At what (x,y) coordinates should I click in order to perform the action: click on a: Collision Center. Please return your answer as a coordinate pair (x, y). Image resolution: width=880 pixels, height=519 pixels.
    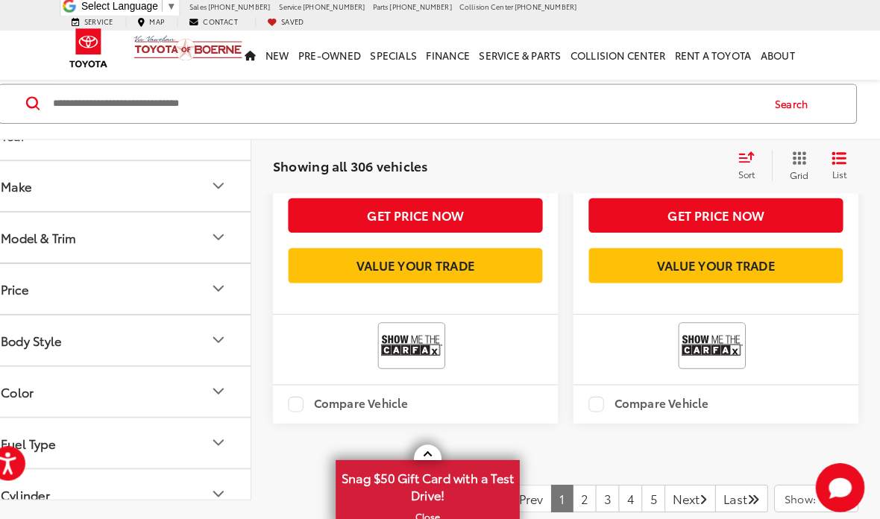
    Looking at the image, I should click on (625, 60).